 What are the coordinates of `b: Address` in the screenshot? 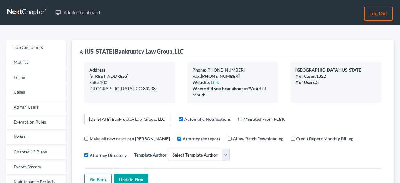 It's located at (97, 70).